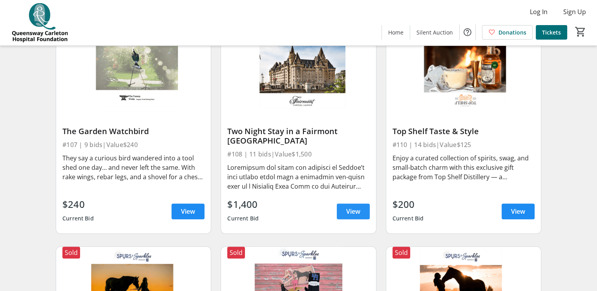 The height and width of the screenshot is (291, 597). Describe the element at coordinates (552, 32) in the screenshot. I see `a: Tickets` at that location.